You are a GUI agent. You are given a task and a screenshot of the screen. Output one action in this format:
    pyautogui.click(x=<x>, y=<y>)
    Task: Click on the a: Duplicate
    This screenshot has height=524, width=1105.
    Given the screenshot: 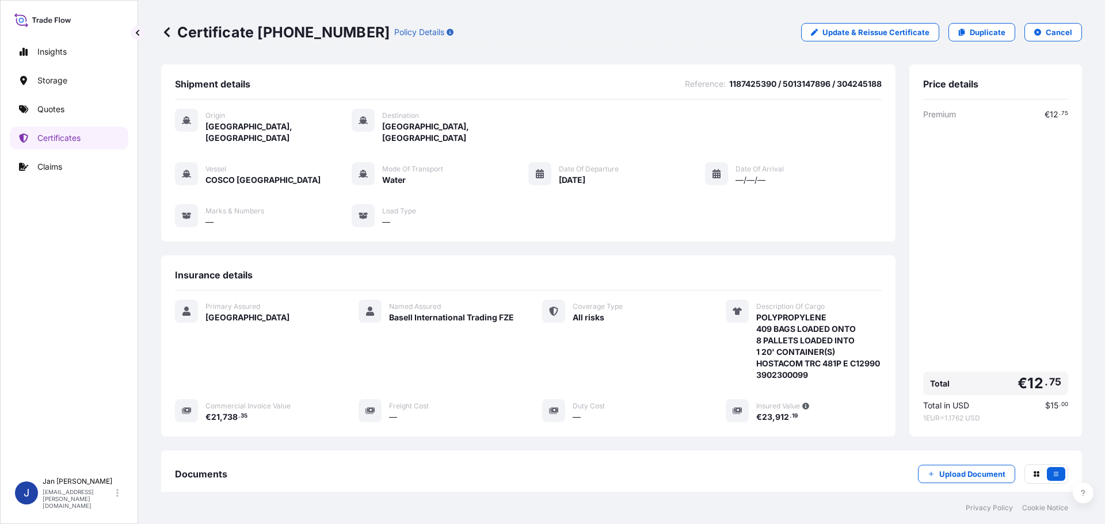 What is the action you would take?
    pyautogui.click(x=982, y=32)
    